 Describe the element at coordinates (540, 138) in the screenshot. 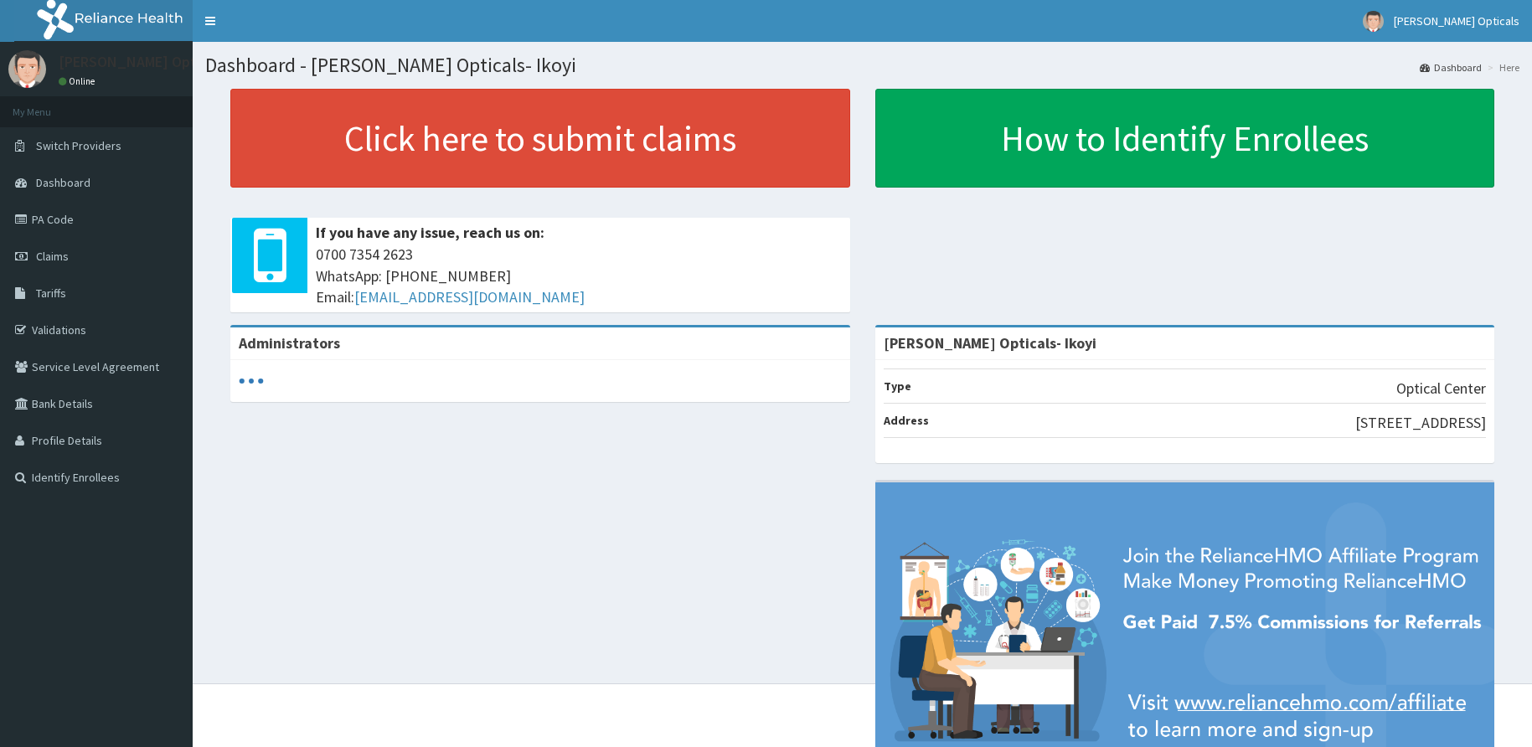

I see `a: Click here to submit claims` at that location.